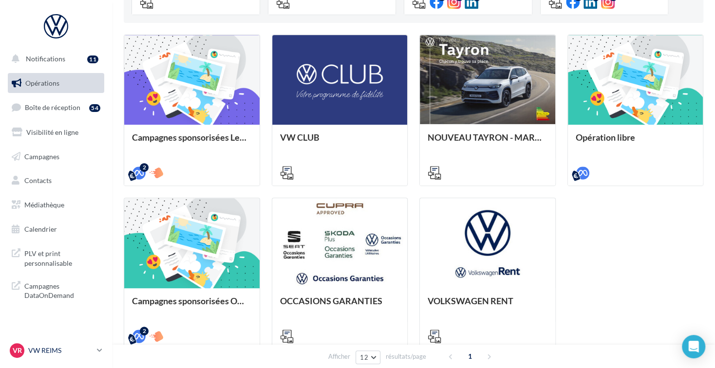 The height and width of the screenshot is (368, 715). Describe the element at coordinates (470, 356) in the screenshot. I see `span: 1` at that location.